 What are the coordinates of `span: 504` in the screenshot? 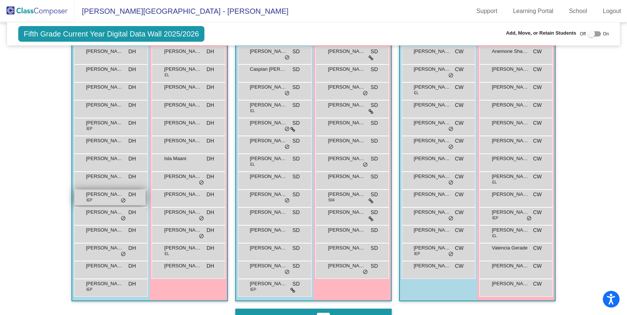 It's located at (331, 200).